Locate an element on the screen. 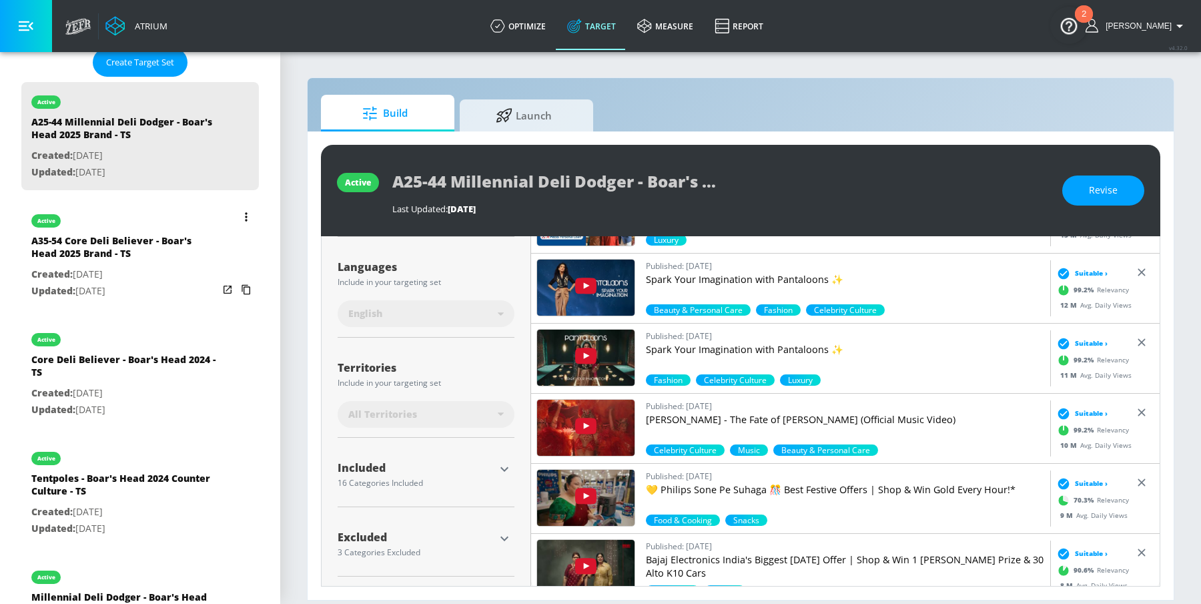 Image resolution: width=1201 pixels, height=604 pixels. span: Create Target Set is located at coordinates (140, 62).